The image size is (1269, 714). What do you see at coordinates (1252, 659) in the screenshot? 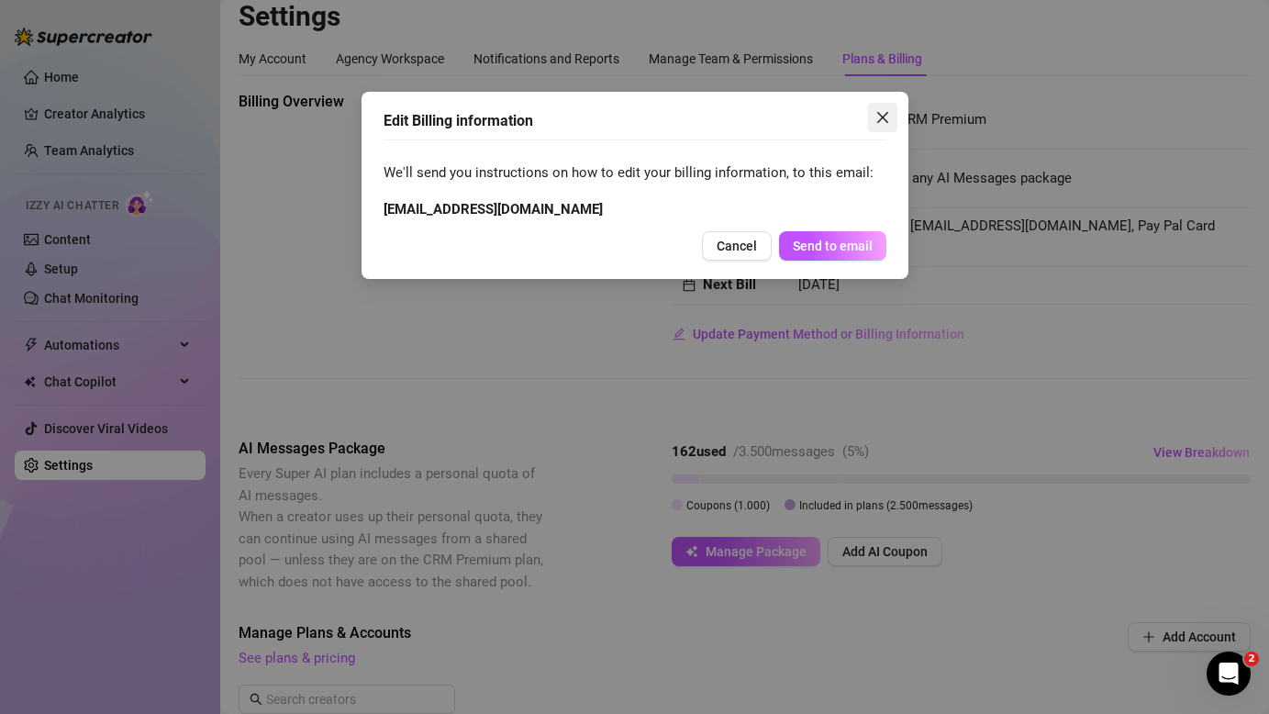
I see `span: 2` at bounding box center [1252, 659].